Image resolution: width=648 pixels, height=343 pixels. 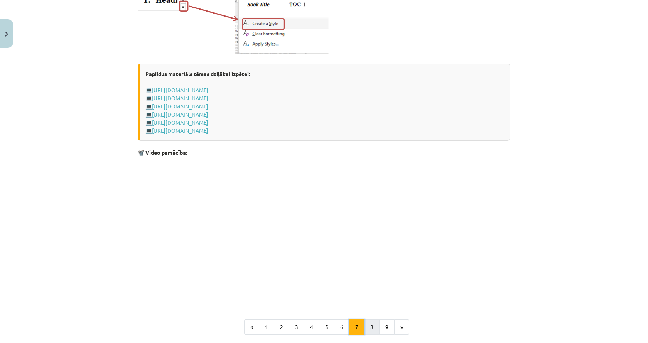 What do you see at coordinates (162, 152) in the screenshot?
I see `strong: 📽️ Video pamācība:` at bounding box center [162, 152].